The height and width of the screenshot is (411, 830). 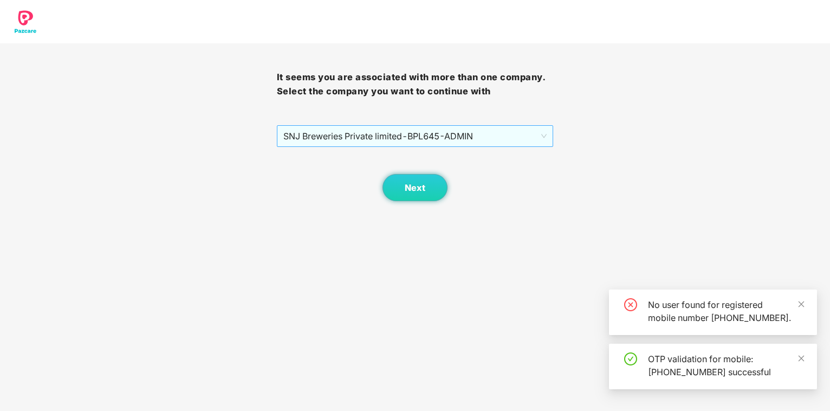 I want to click on h3: It seems you are associated with more than one company. Select the company you want to continue with, so click(x=415, y=84).